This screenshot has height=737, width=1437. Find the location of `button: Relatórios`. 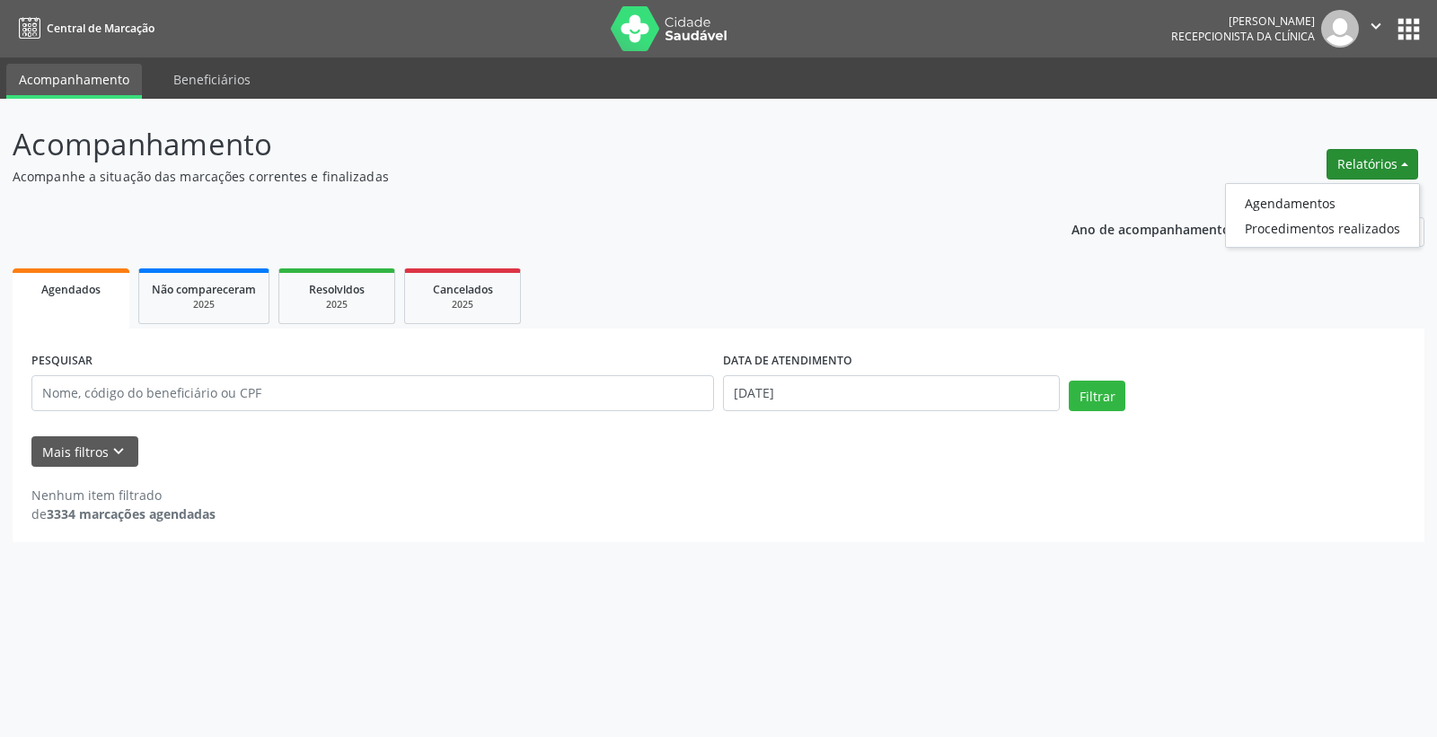

button: Relatórios is located at coordinates (1372, 164).